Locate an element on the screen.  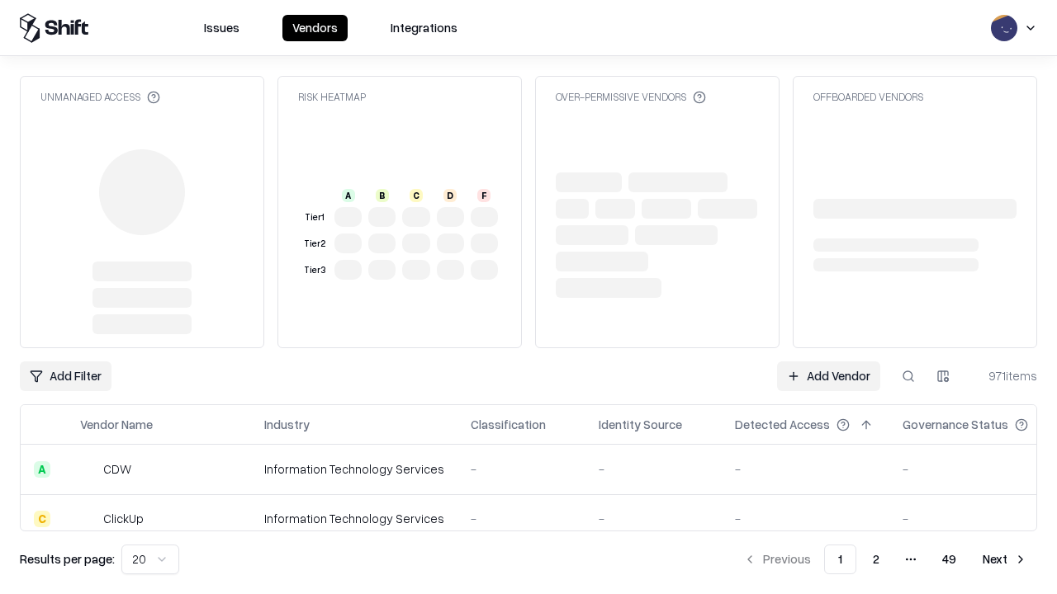
div: 971 items is located at coordinates (1004, 376).